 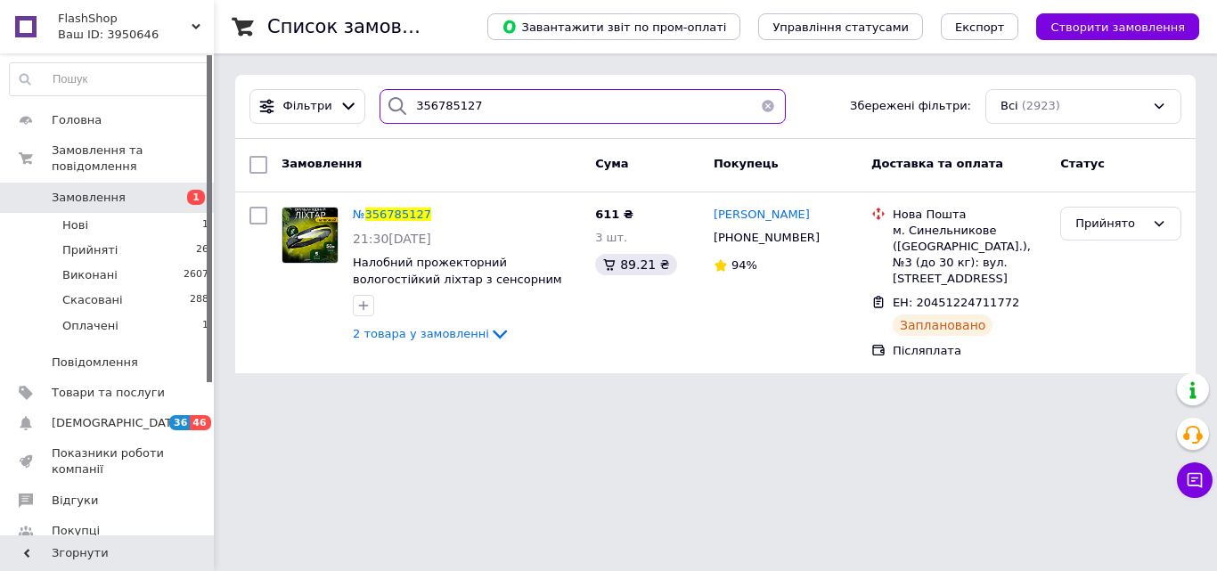 What do you see at coordinates (1082, 163) in the screenshot?
I see `span: Статус` at bounding box center [1082, 163].